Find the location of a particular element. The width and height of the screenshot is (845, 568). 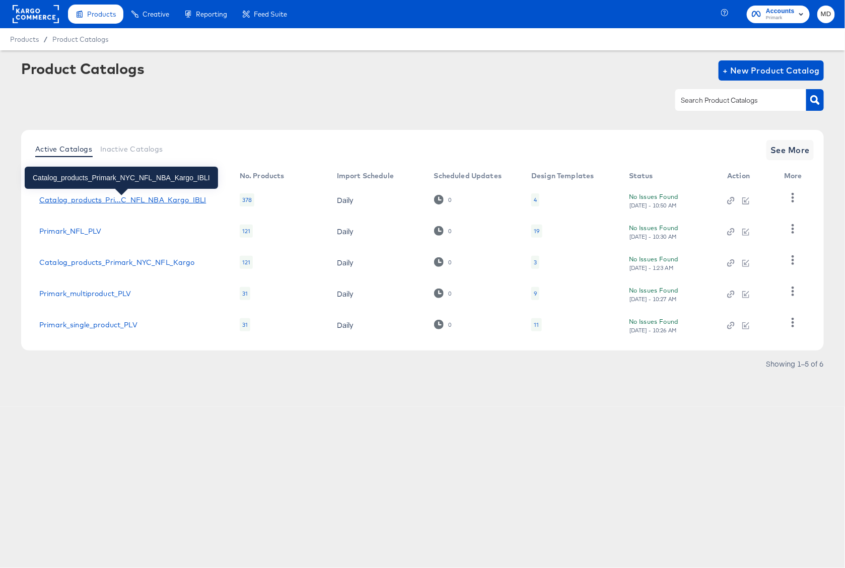

span: Creative is located at coordinates (156, 14).